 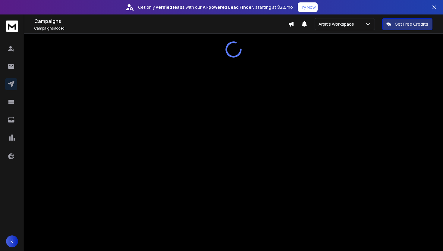 What do you see at coordinates (308, 7) in the screenshot?
I see `p: Try Now` at bounding box center [308, 7].